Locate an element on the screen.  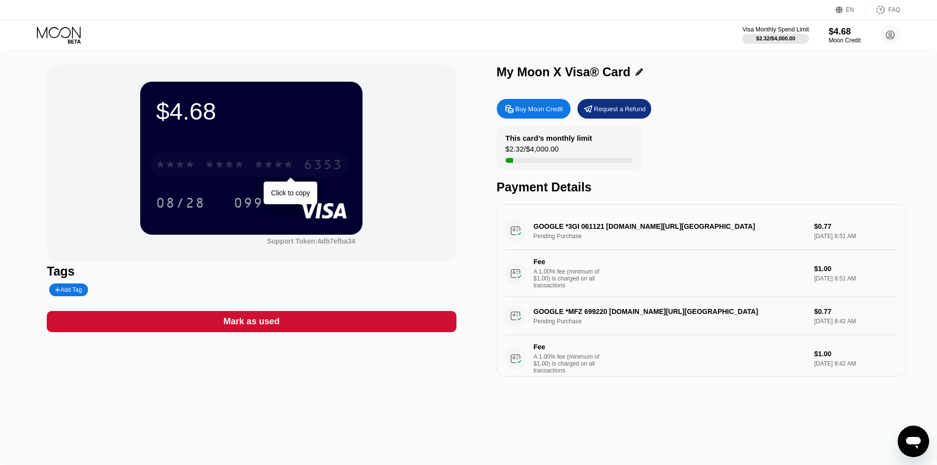
div: Tags is located at coordinates (251, 271).